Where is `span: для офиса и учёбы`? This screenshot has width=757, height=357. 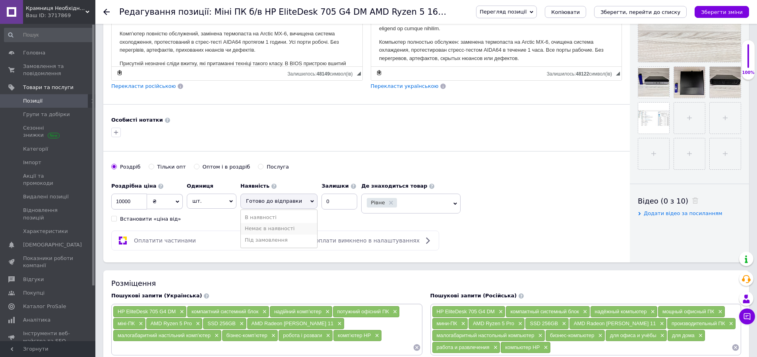
span: для офиса и учёбы is located at coordinates (633, 335).